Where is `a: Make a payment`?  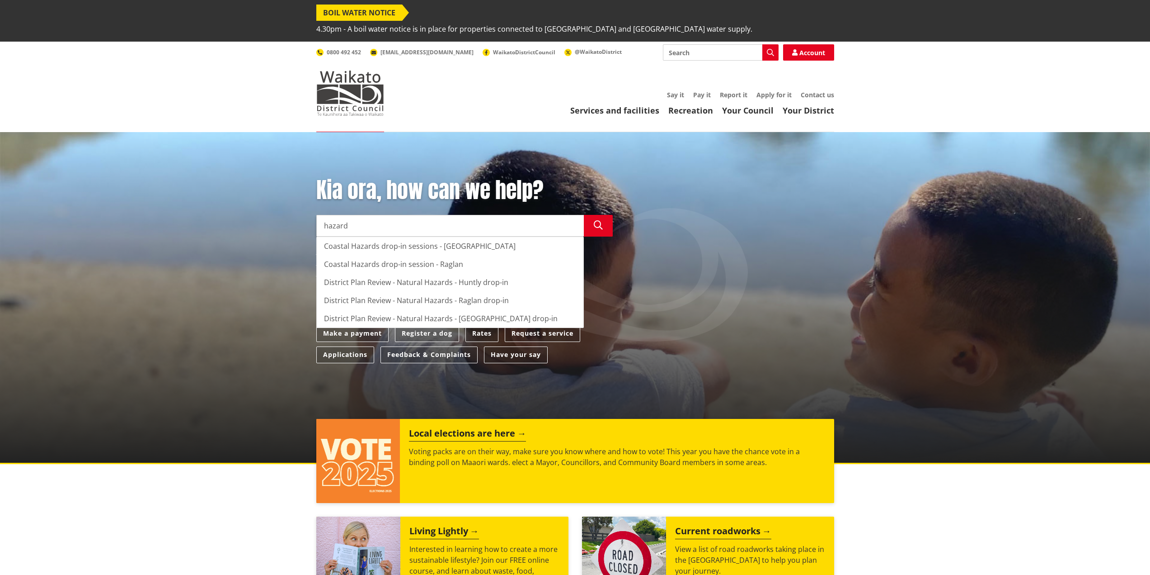 a: Make a payment is located at coordinates (353, 333).